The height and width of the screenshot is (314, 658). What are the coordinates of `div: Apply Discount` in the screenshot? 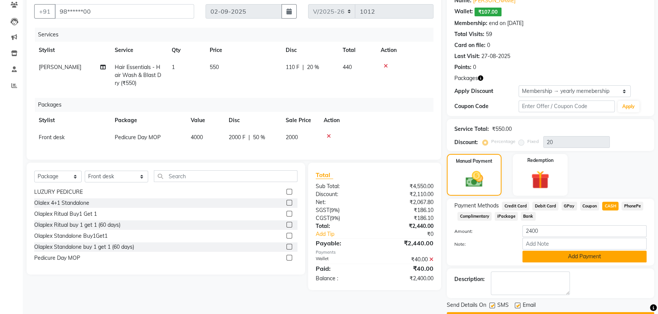 It's located at (486, 91).